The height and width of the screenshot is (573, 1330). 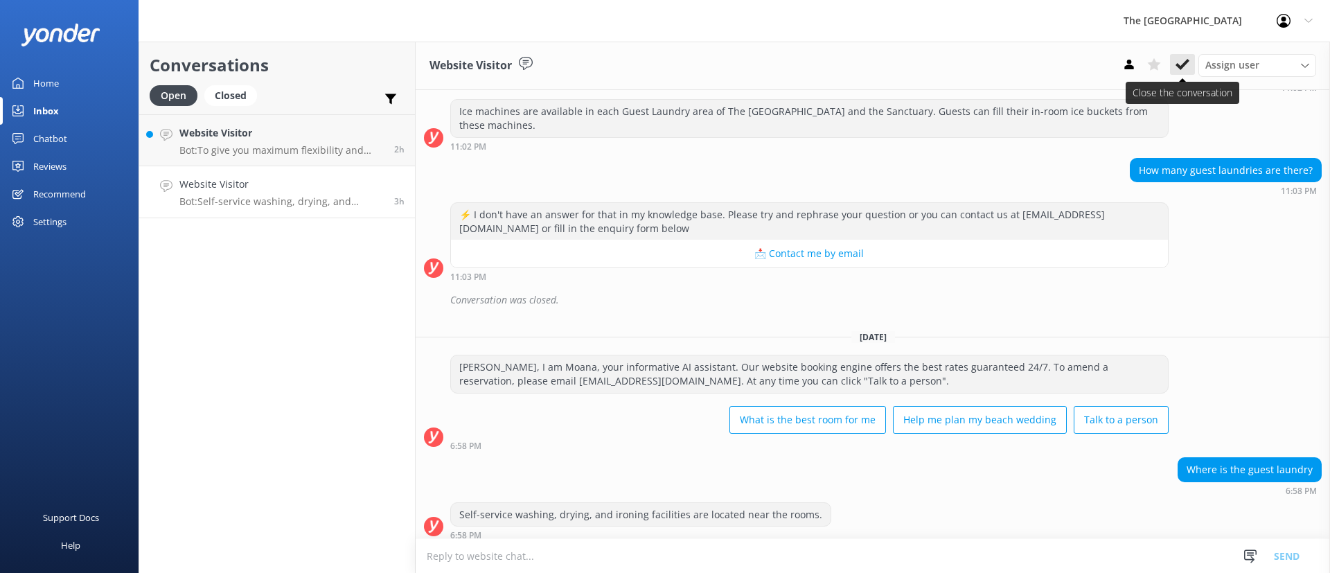 I want to click on div: Recommend, so click(x=60, y=194).